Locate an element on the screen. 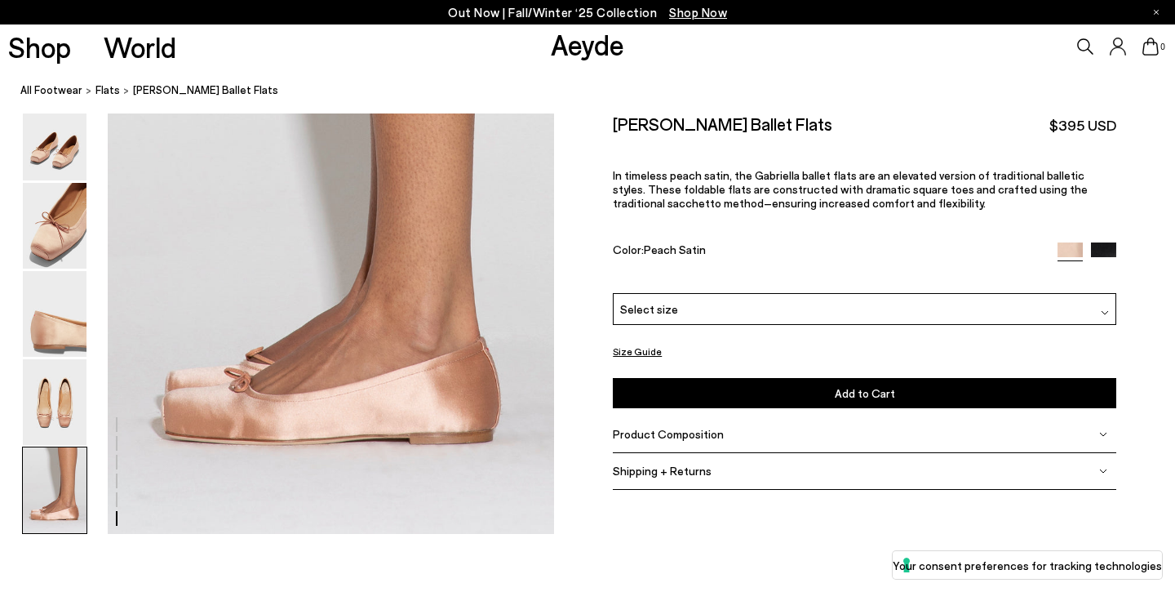 The height and width of the screenshot is (592, 1175). span: Add to Cart is located at coordinates (865, 393).